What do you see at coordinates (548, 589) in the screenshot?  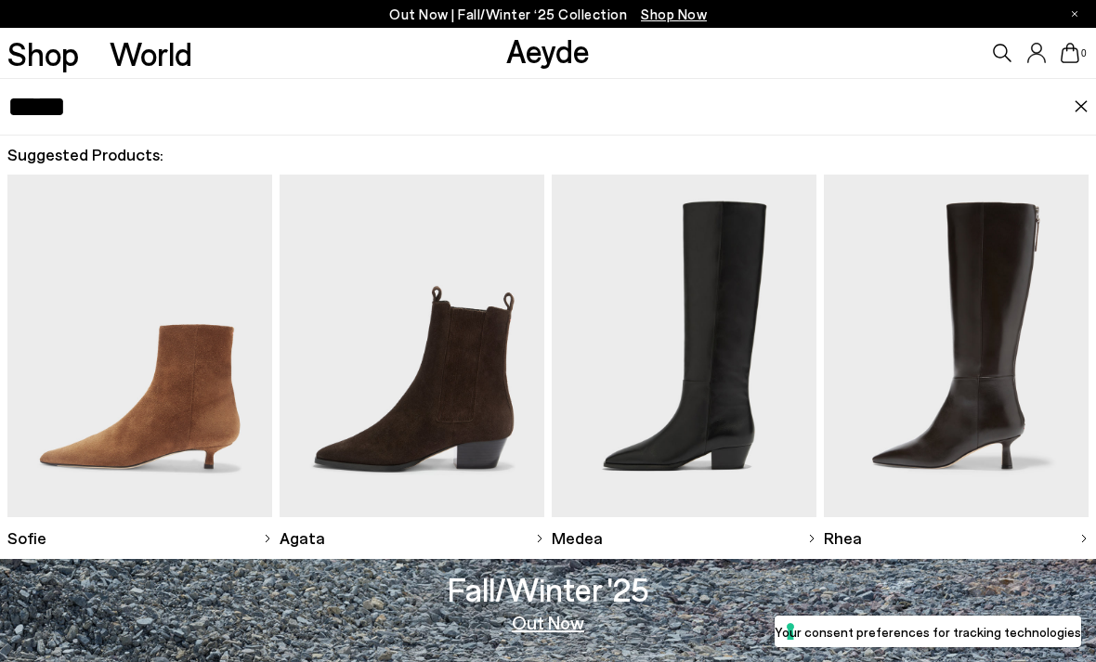 I see `h3: Fall/Winter '25` at bounding box center [548, 589].